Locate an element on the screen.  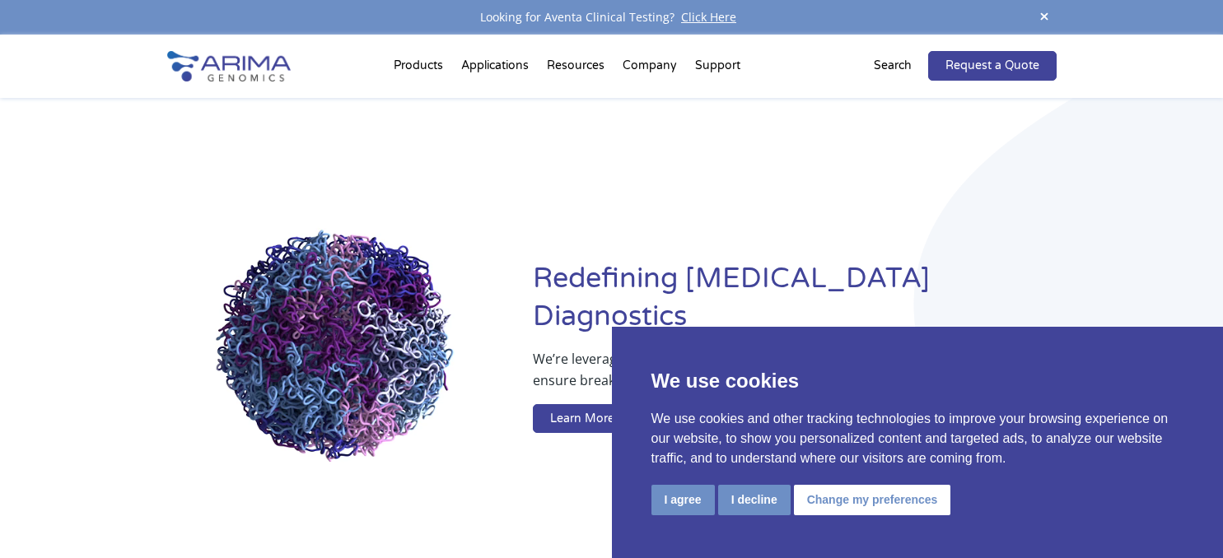
a: Learn More is located at coordinates (582, 419).